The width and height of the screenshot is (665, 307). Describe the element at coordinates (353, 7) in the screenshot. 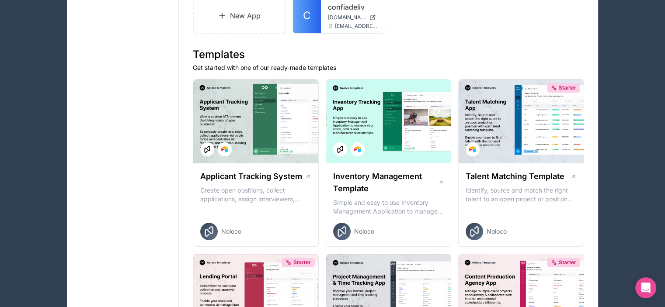

I see `a: confiadeliv` at that location.